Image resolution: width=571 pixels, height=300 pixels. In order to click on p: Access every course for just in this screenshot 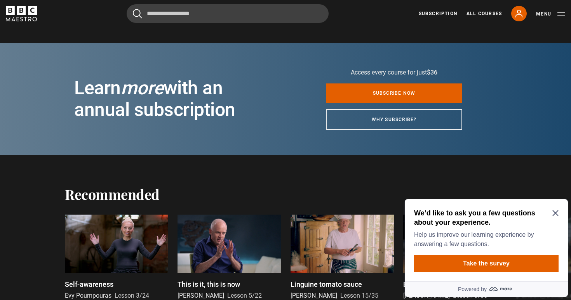, I will do `click(394, 73)`.